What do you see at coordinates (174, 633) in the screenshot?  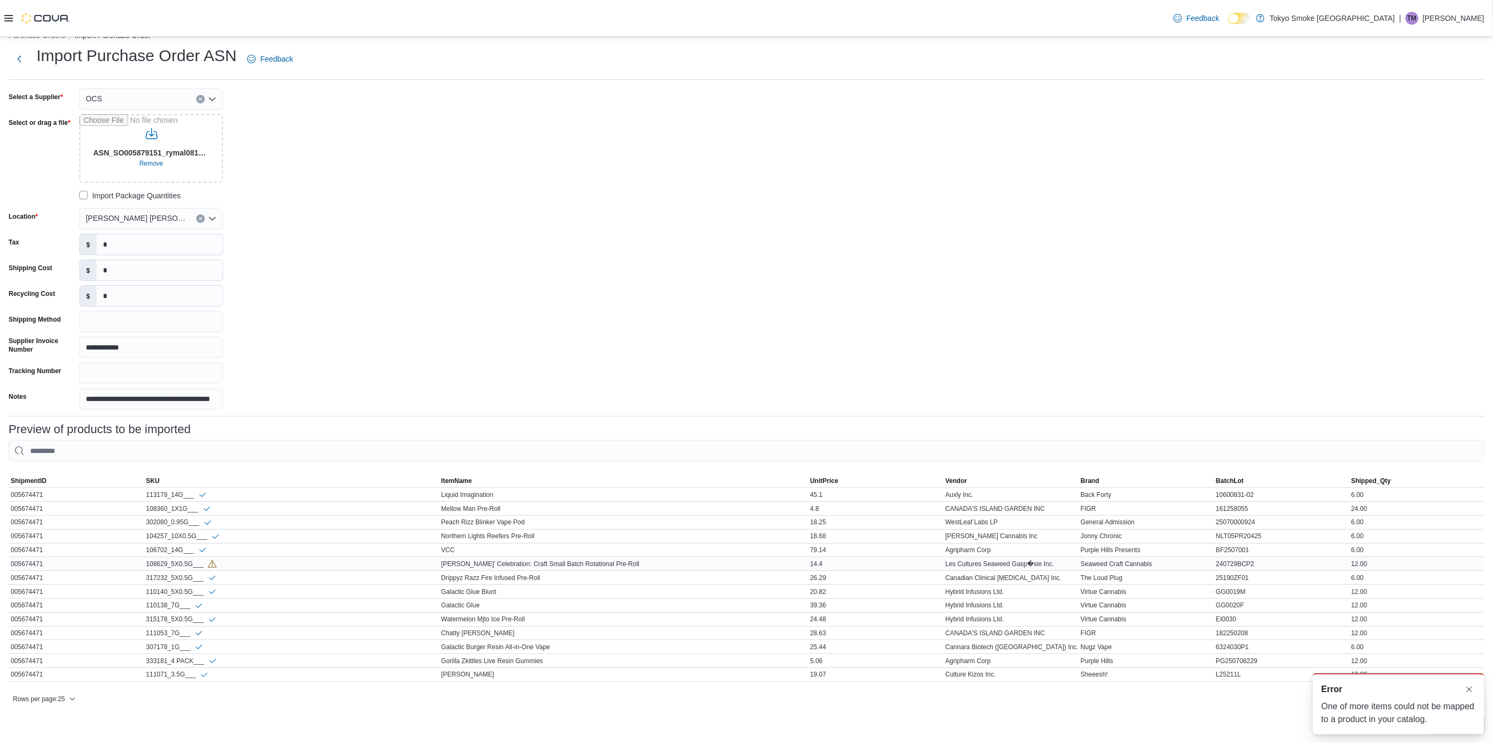 I see `div: 111053_7G___` at bounding box center [174, 633].